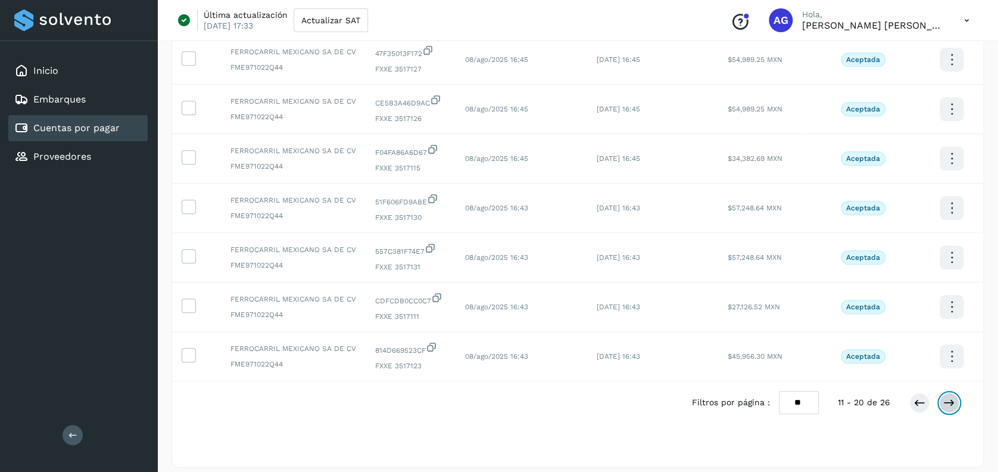 The height and width of the screenshot is (472, 998). What do you see at coordinates (410, 200) in the screenshot?
I see `span: 51F606FD9ABE` at bounding box center [410, 200].